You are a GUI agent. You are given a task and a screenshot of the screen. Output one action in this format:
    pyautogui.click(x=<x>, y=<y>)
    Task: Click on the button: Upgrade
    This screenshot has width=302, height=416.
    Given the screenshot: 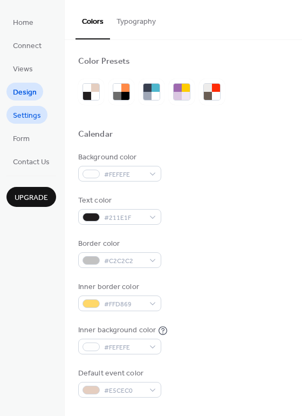 What is the action you would take?
    pyautogui.click(x=31, y=197)
    